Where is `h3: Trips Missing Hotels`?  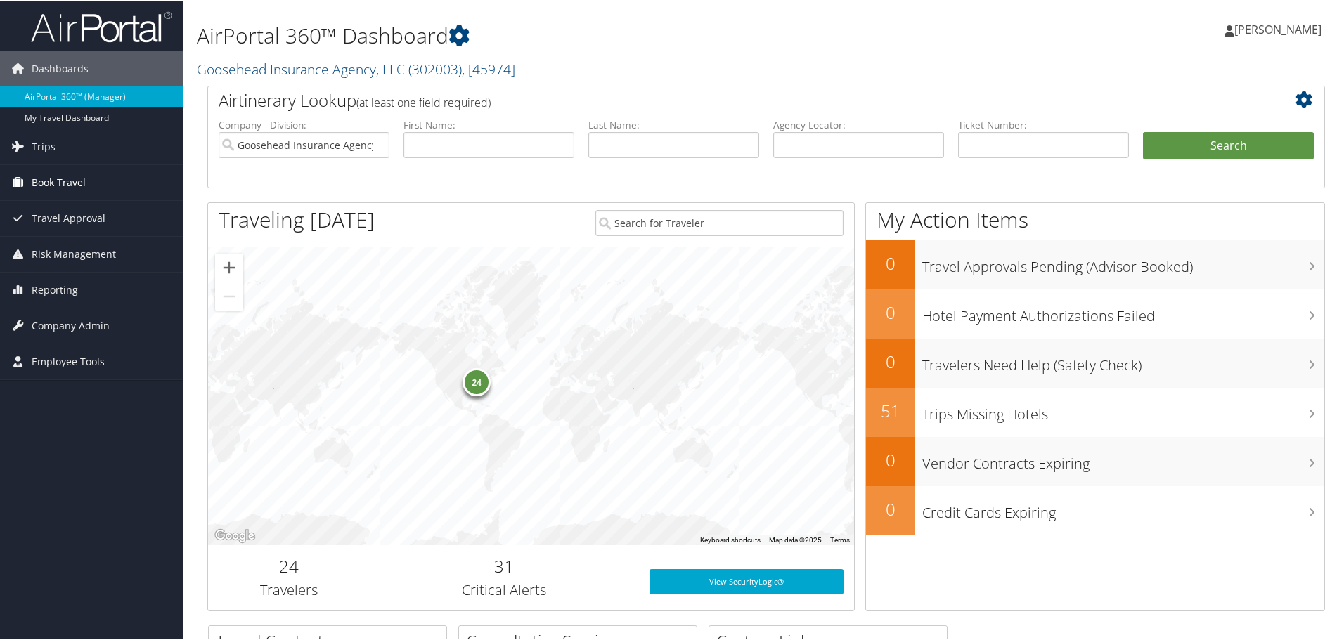 h3: Trips Missing Hotels is located at coordinates (1123, 410).